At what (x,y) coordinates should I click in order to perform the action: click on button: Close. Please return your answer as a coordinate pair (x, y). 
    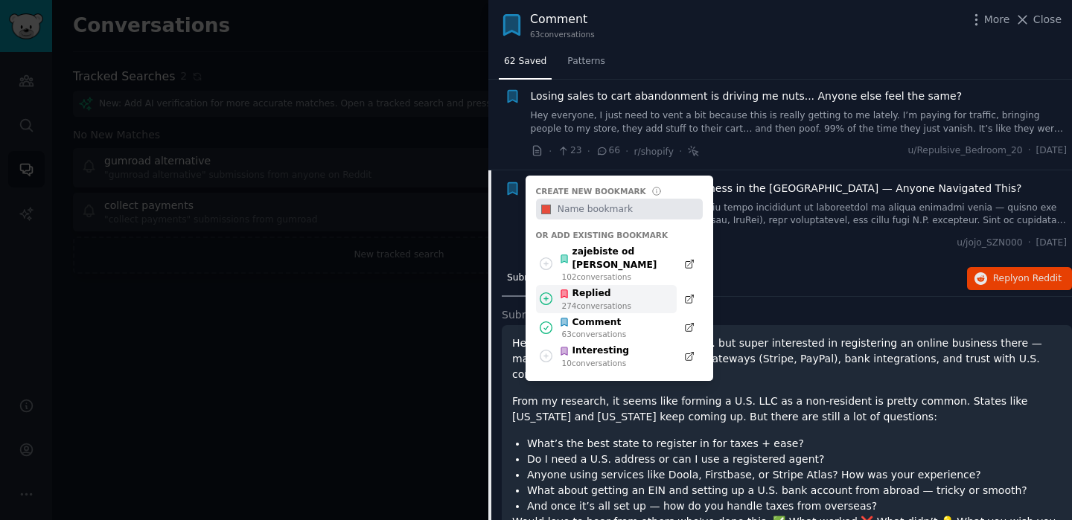
    Looking at the image, I should click on (1037, 19).